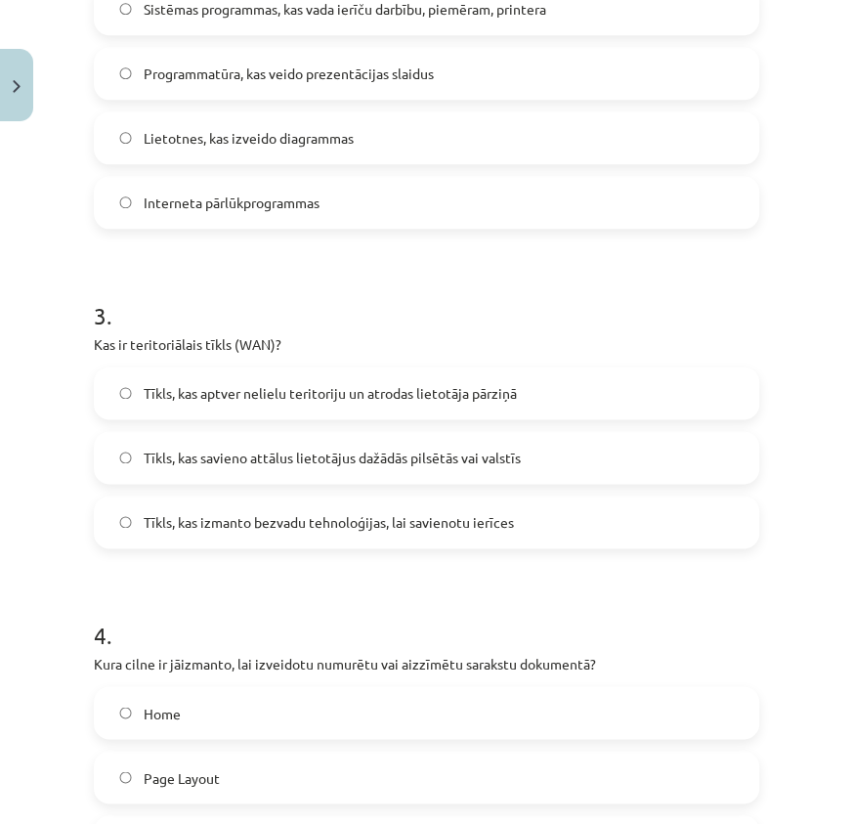  Describe the element at coordinates (288, 73) in the screenshot. I see `span: Programmatūra, kas veido prezentācijas slaidus` at that location.